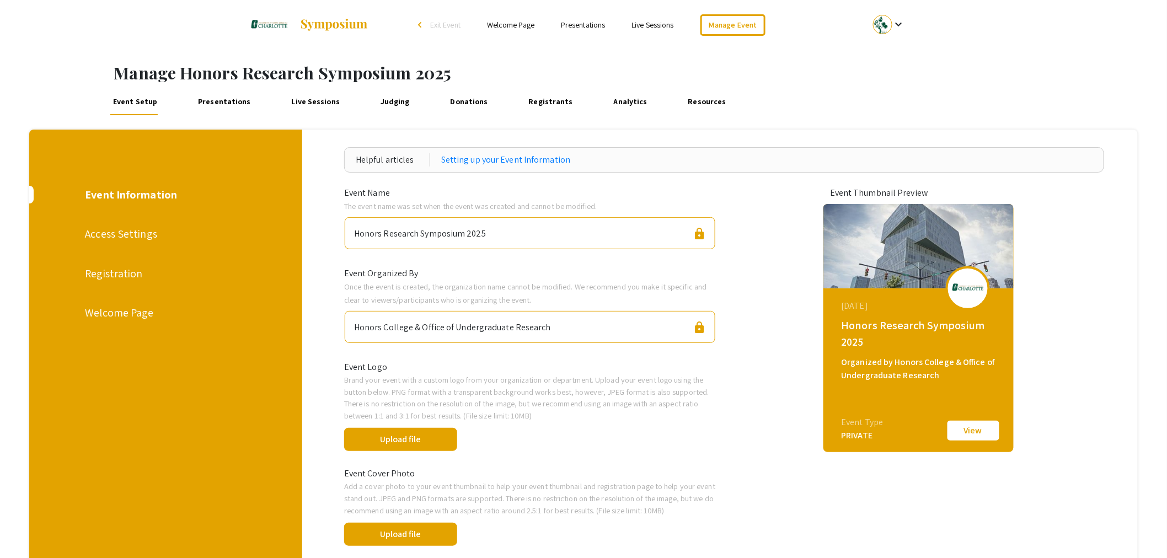 This screenshot has height=558, width=1167. I want to click on a: Setting up your Event Information, so click(506, 160).